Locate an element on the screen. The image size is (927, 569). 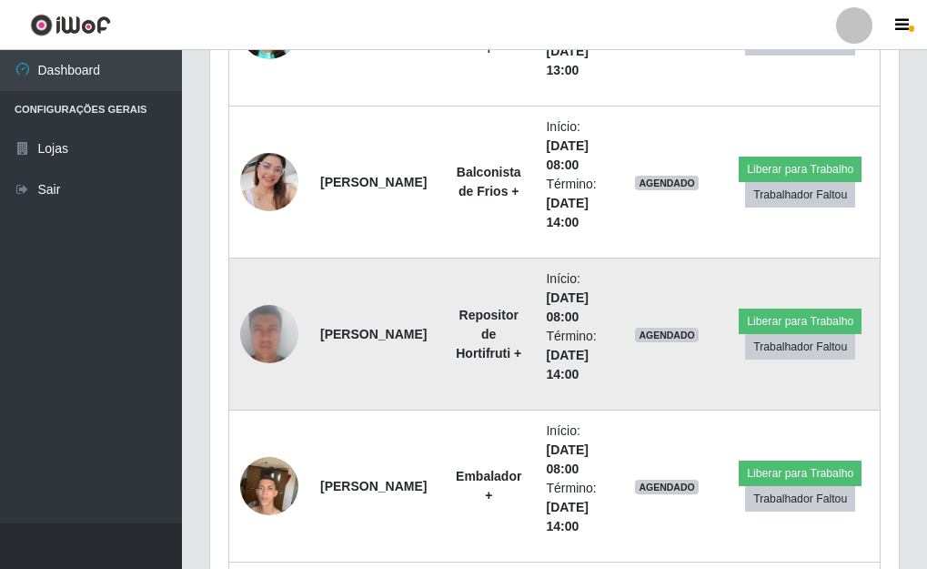
img: 1748706192585.jpeg is located at coordinates (269, 334).